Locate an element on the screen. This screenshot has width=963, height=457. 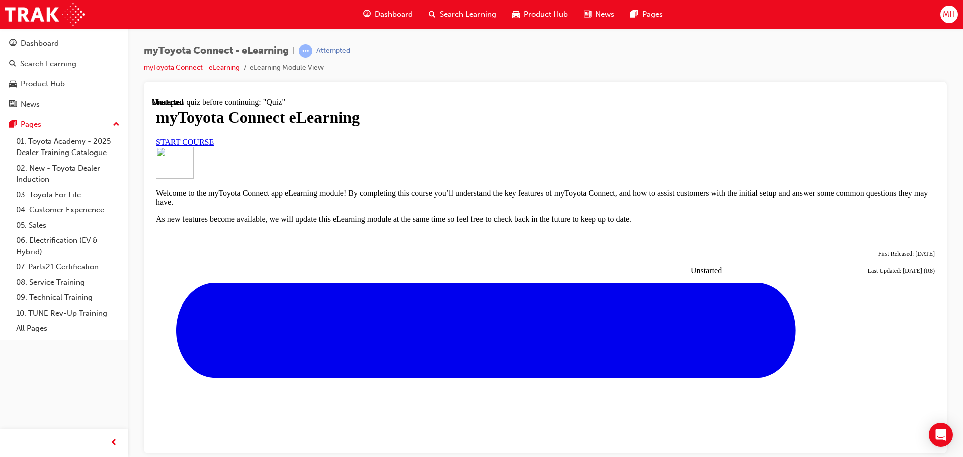
a: 03. Toyota For Life is located at coordinates (68, 195).